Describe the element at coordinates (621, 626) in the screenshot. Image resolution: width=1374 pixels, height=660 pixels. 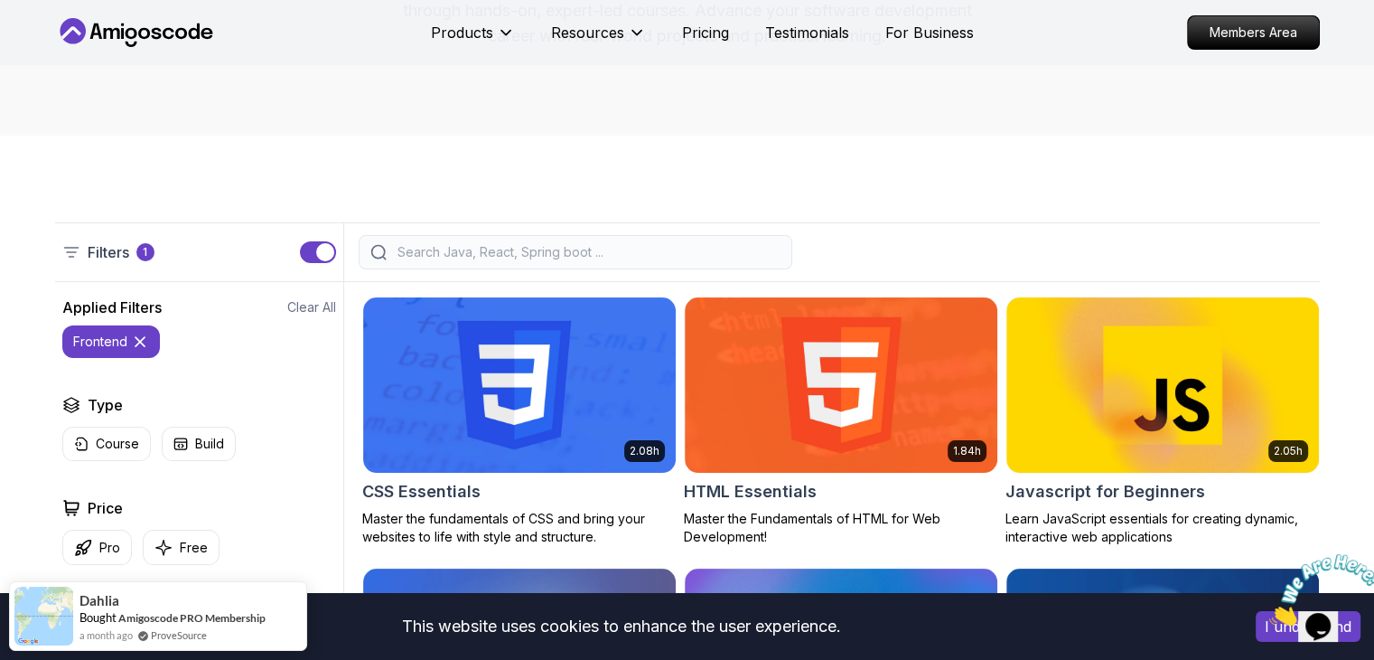
I see `div: This website uses cookies to enhance the user experience.` at that location.